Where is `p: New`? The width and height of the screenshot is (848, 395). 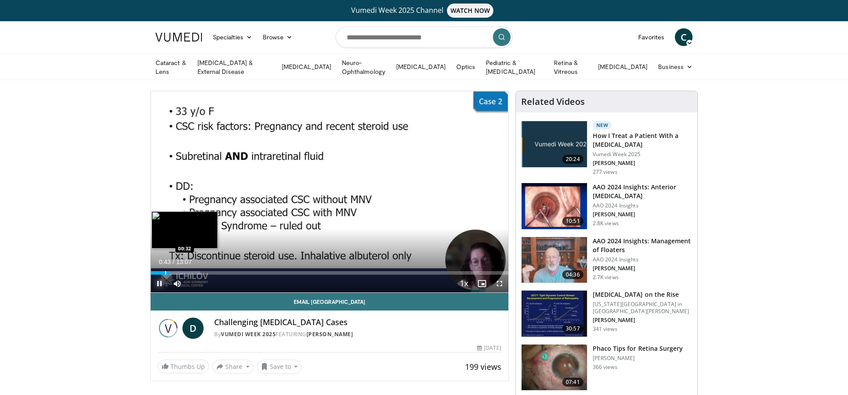
p: New is located at coordinates (603, 125).